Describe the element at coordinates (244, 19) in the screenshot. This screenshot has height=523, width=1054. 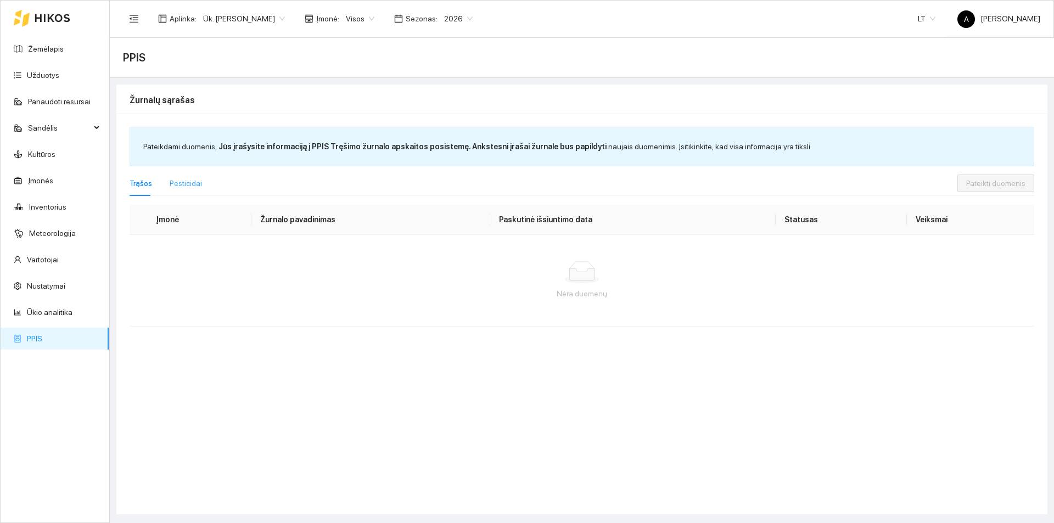
I see `span: Ūk. Arnoldas Reikertas` at that location.